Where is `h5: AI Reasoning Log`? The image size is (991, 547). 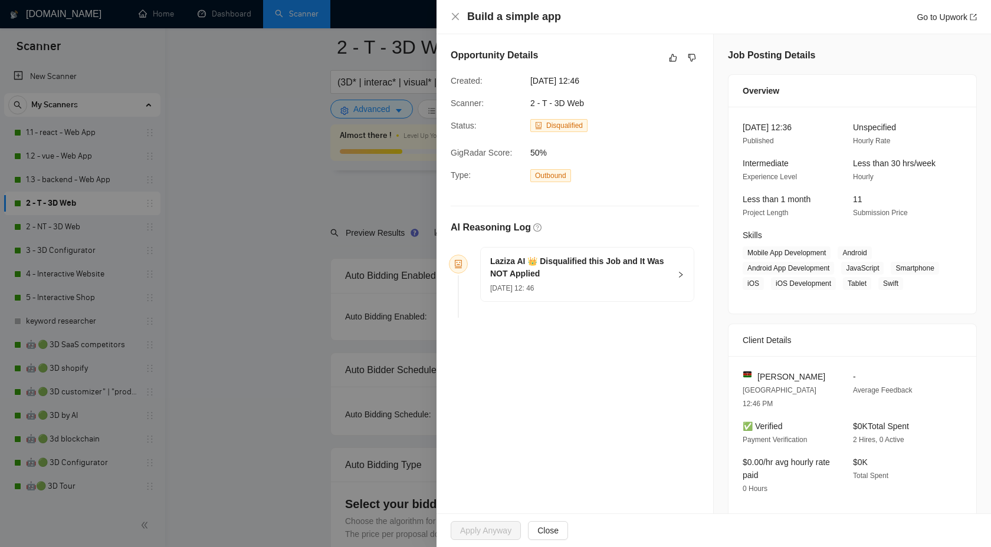 h5: AI Reasoning Log is located at coordinates (491, 228).